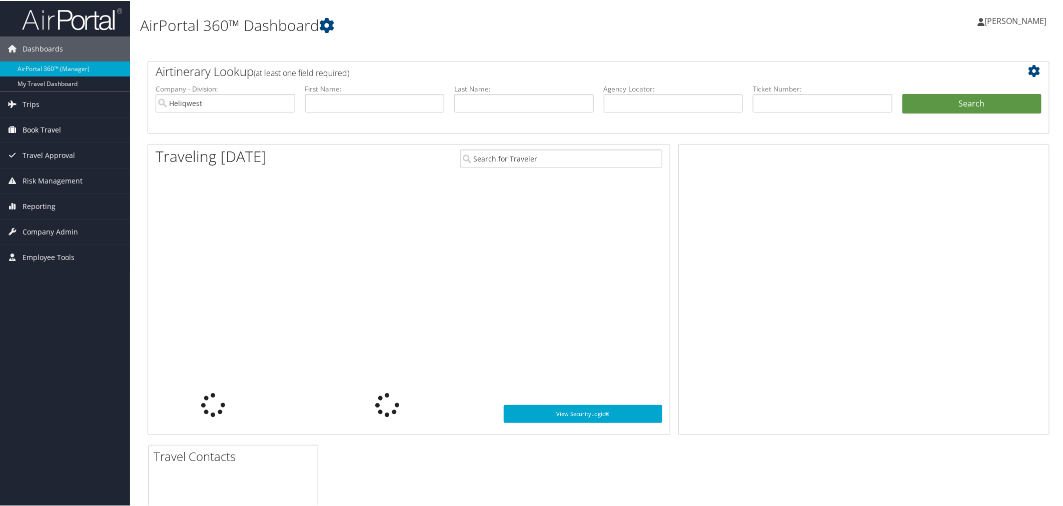 The image size is (1063, 506). Describe the element at coordinates (53, 180) in the screenshot. I see `span: Risk Management` at that location.